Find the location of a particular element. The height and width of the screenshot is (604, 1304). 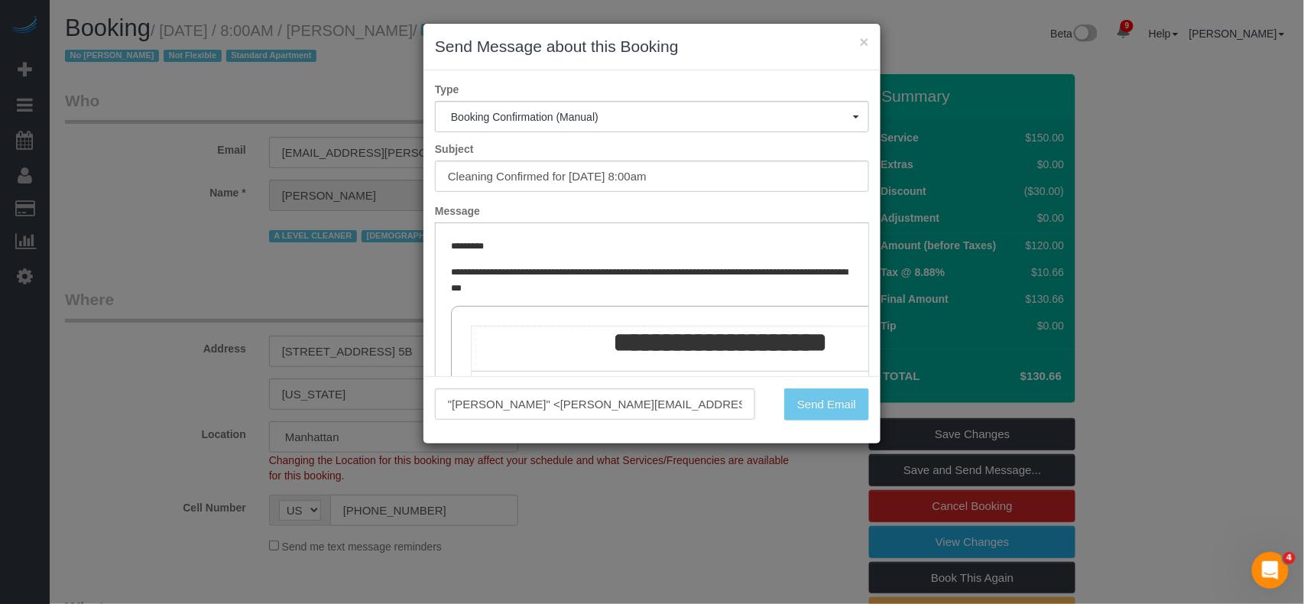

span: Booking Confirmation (Manual) is located at coordinates (652, 117).